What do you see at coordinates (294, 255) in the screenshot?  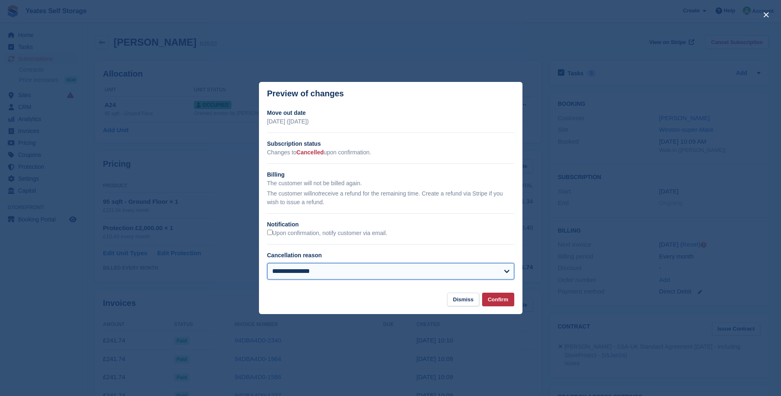 I see `label: Cancellation reason` at bounding box center [294, 255].